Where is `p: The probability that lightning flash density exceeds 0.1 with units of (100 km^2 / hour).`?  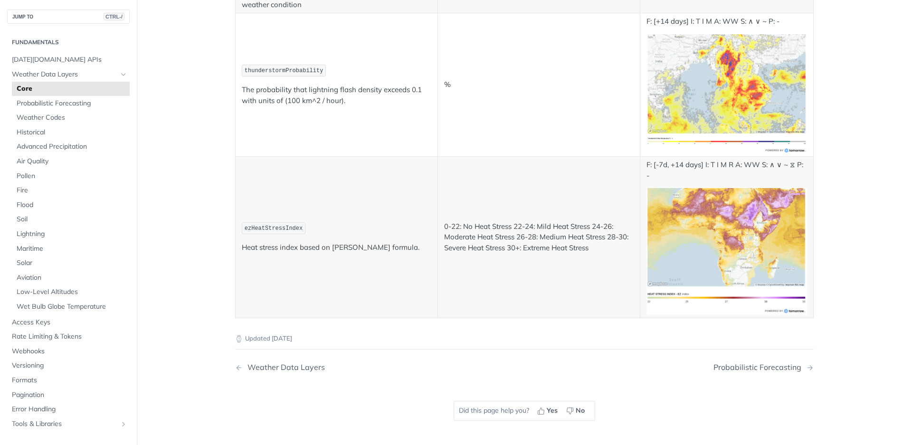
p: The probability that lightning flash density exceeds 0.1 with units of (100 km^2 / hour). is located at coordinates (336, 95).